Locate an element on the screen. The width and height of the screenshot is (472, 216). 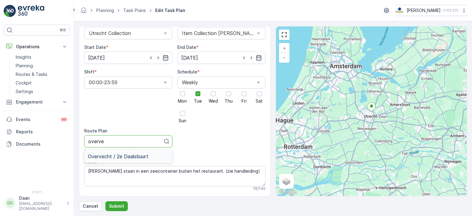
a: View Fullscreen is located at coordinates (284, 35).